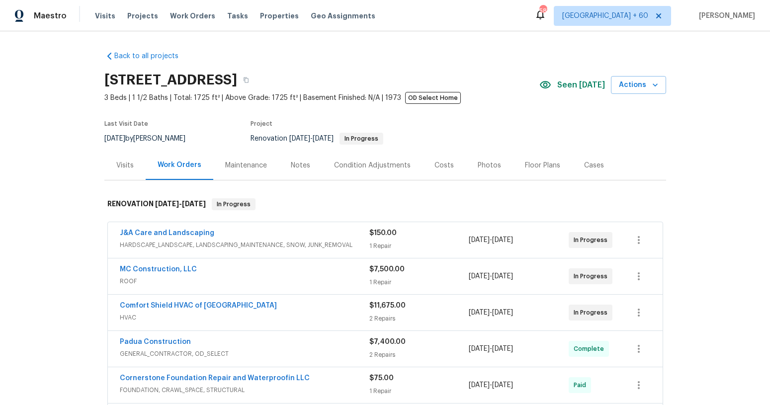 This screenshot has height=405, width=770. I want to click on div: Maintenance, so click(246, 166).